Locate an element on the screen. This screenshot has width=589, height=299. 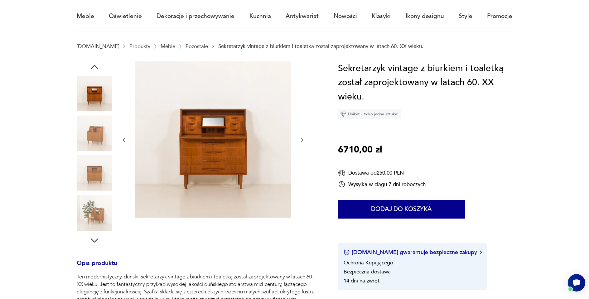
a: Oświetlenie is located at coordinates (125, 16).